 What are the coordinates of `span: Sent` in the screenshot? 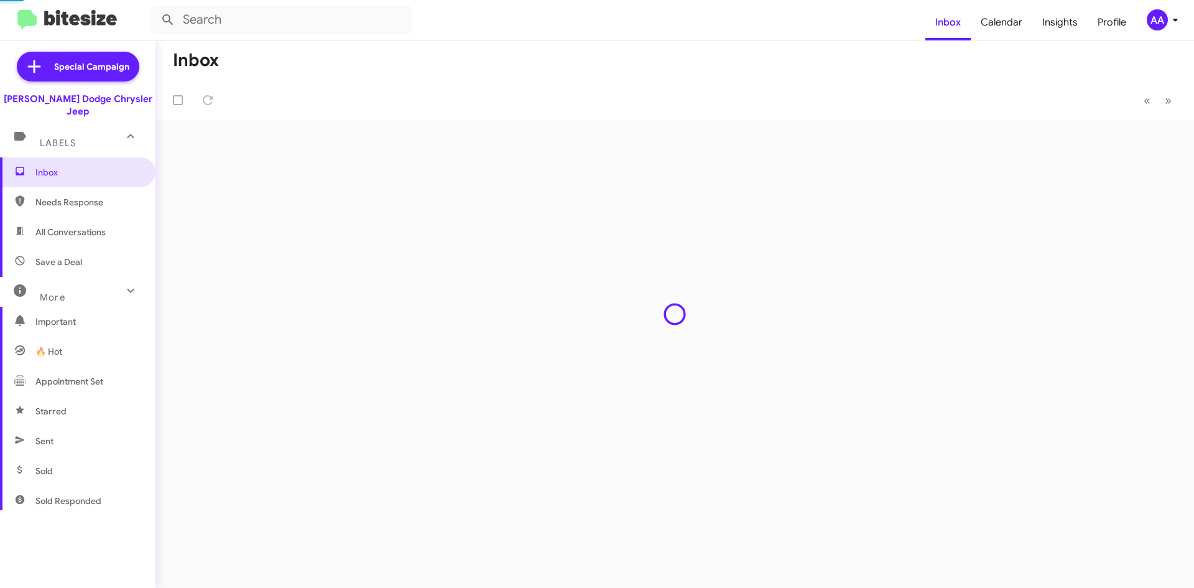 It's located at (44, 441).